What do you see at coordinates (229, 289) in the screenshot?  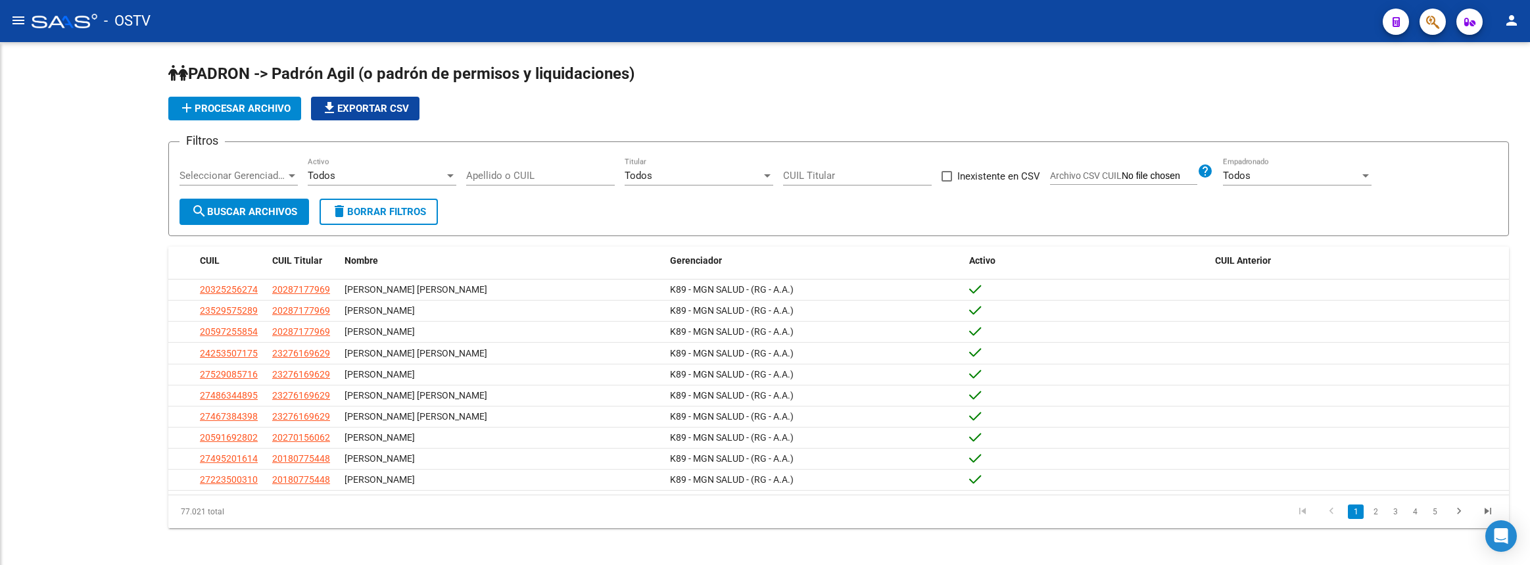 I see `span: 20325256274` at bounding box center [229, 289].